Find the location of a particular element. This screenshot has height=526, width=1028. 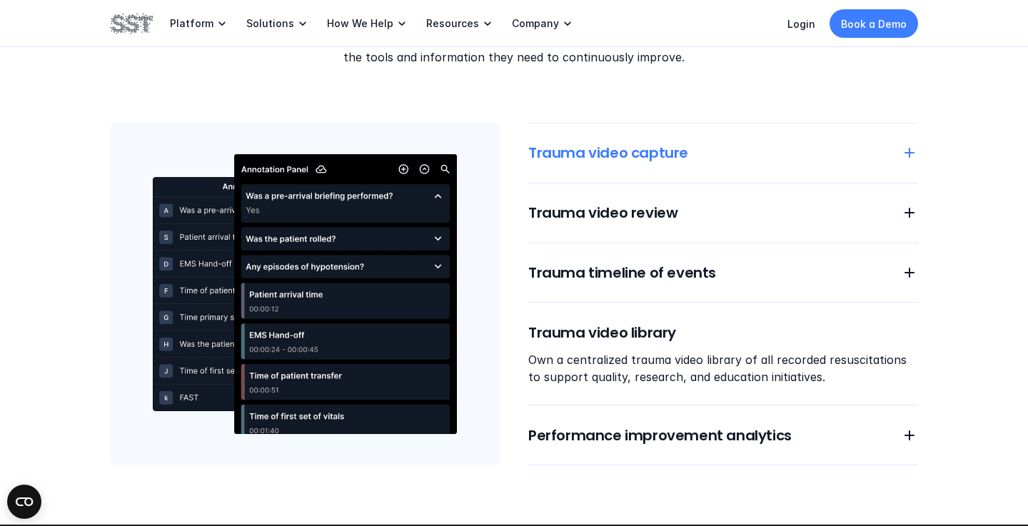

p: Solutions is located at coordinates (270, 24).